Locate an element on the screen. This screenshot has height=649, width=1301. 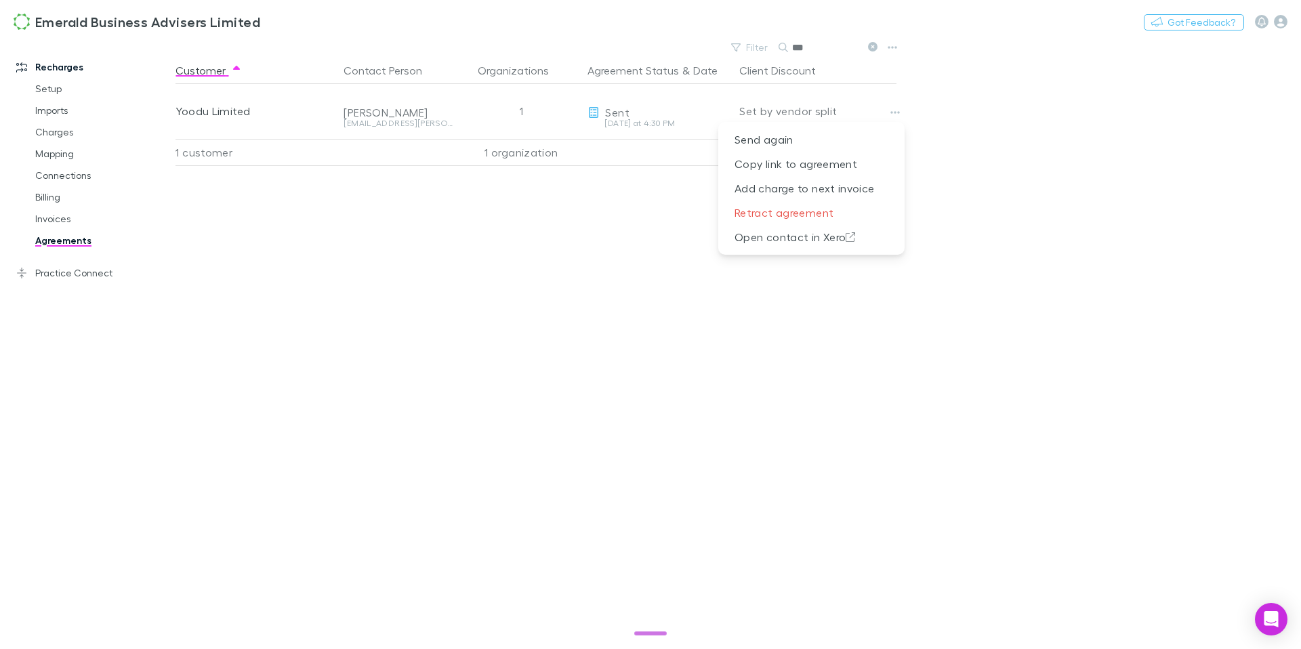
p: Copy link to agreement is located at coordinates (811, 164).